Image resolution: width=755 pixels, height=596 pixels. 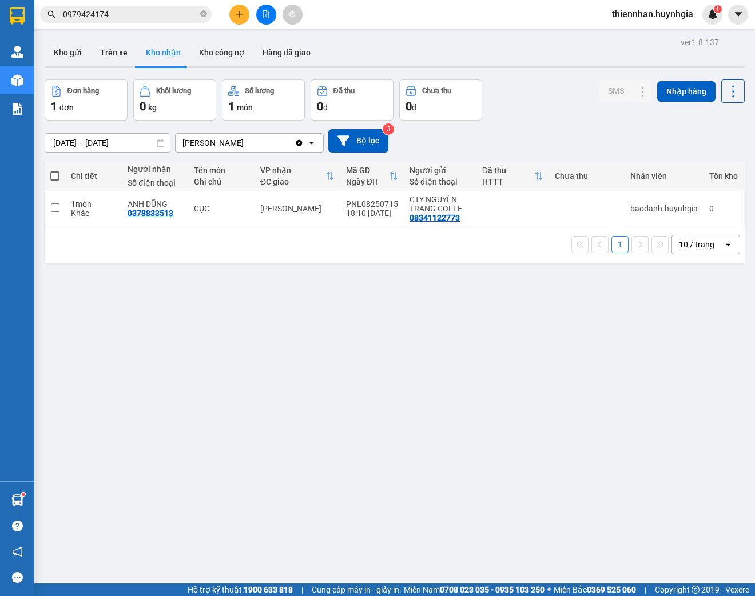 I want to click on button: Kho công nợ, so click(x=221, y=53).